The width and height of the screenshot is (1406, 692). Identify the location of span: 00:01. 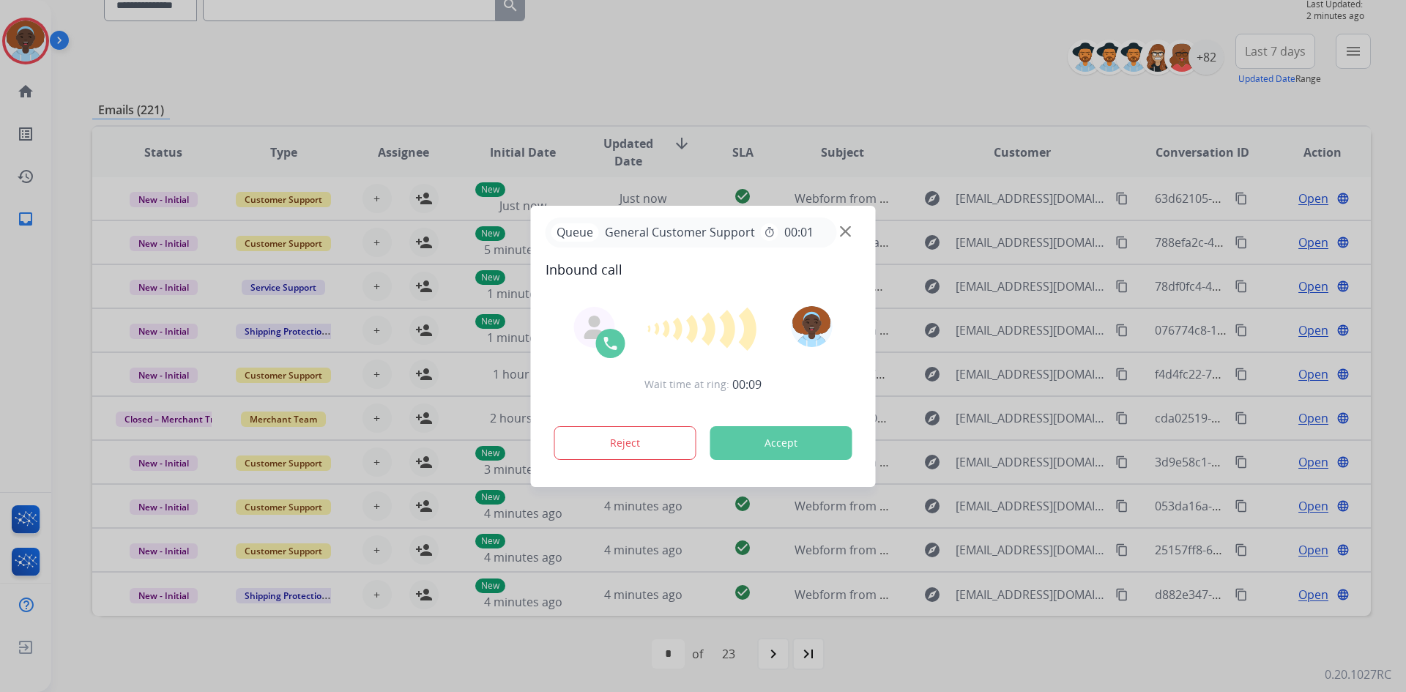
(799, 232).